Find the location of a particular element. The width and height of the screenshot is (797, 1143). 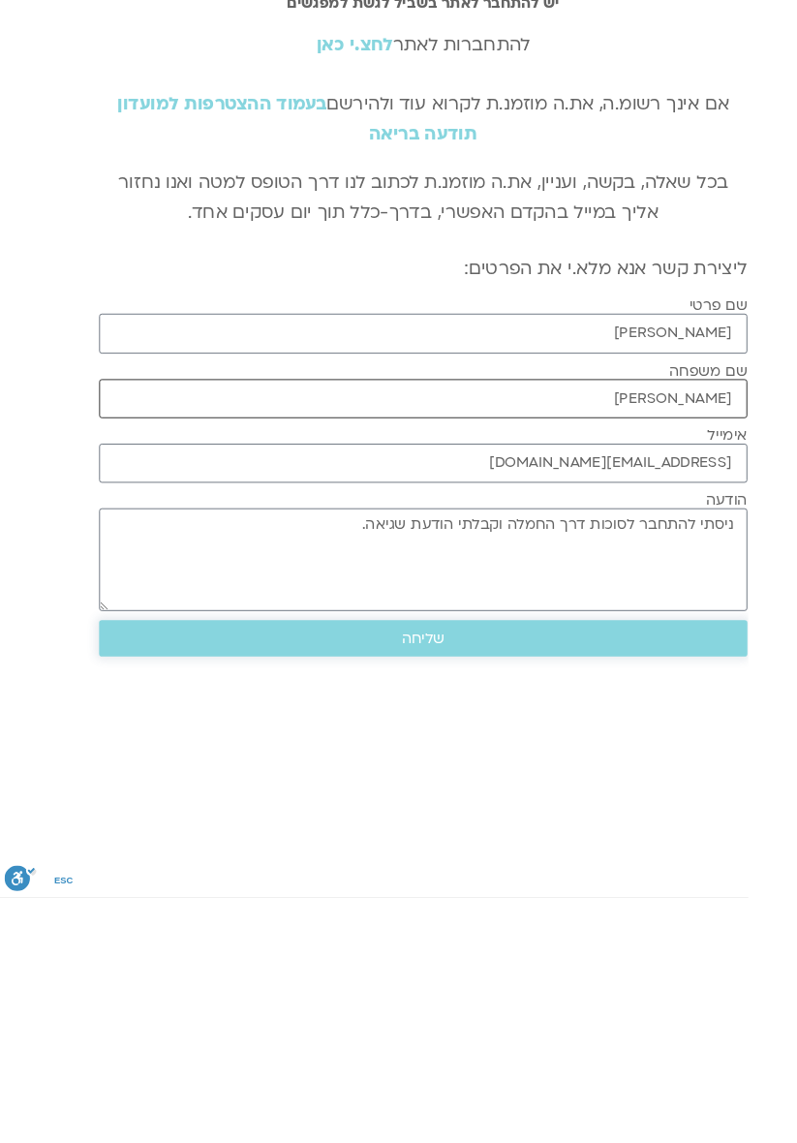

input: שם פרטי is located at coordinates (450, 541).